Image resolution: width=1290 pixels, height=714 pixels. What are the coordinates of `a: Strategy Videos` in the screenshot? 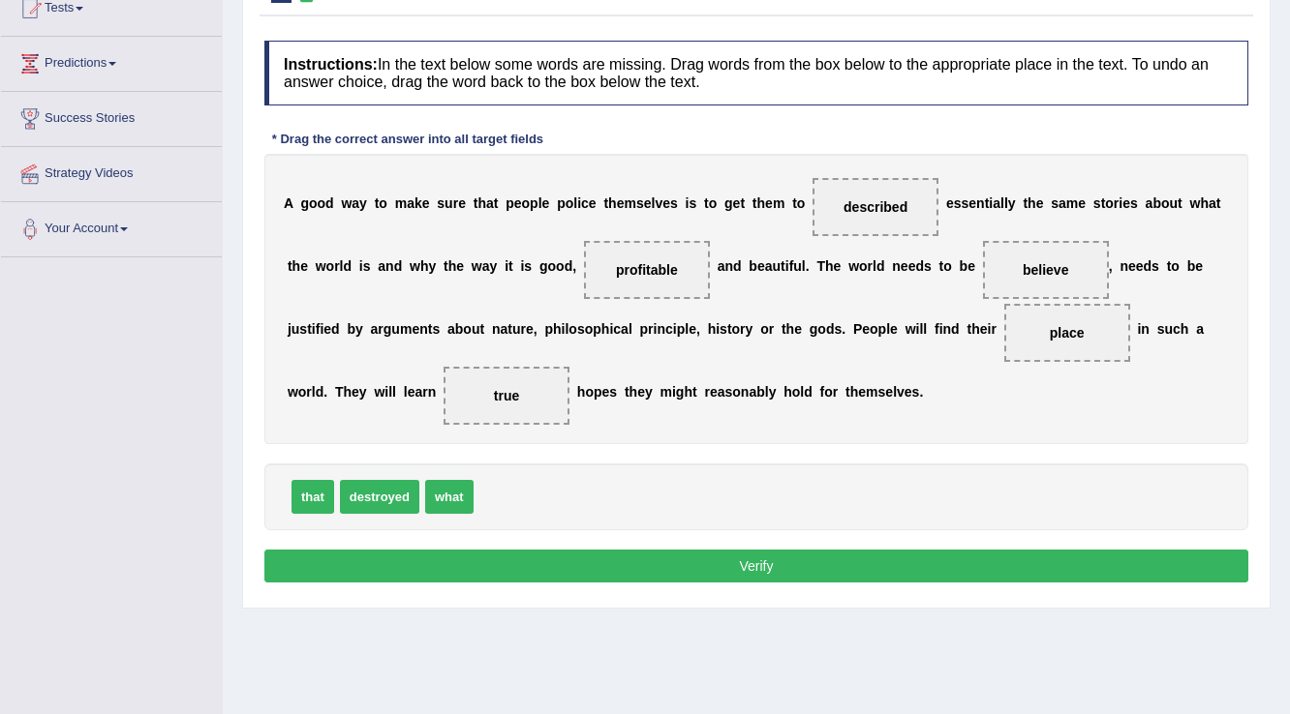 It's located at (111, 171).